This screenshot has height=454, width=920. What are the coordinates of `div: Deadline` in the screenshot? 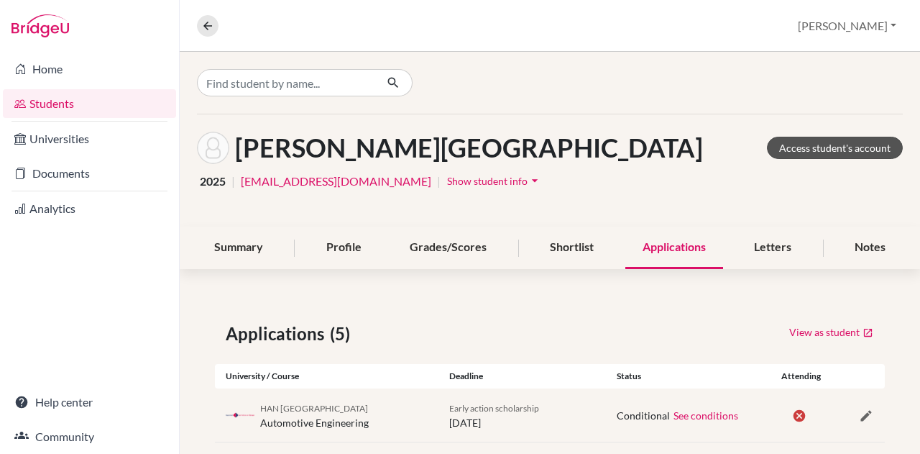 It's located at (522, 376).